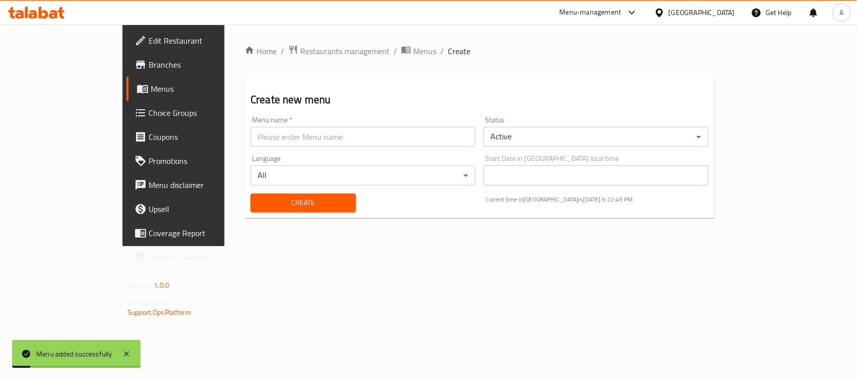  What do you see at coordinates (590, 13) in the screenshot?
I see `div: Menu-management` at bounding box center [590, 13].